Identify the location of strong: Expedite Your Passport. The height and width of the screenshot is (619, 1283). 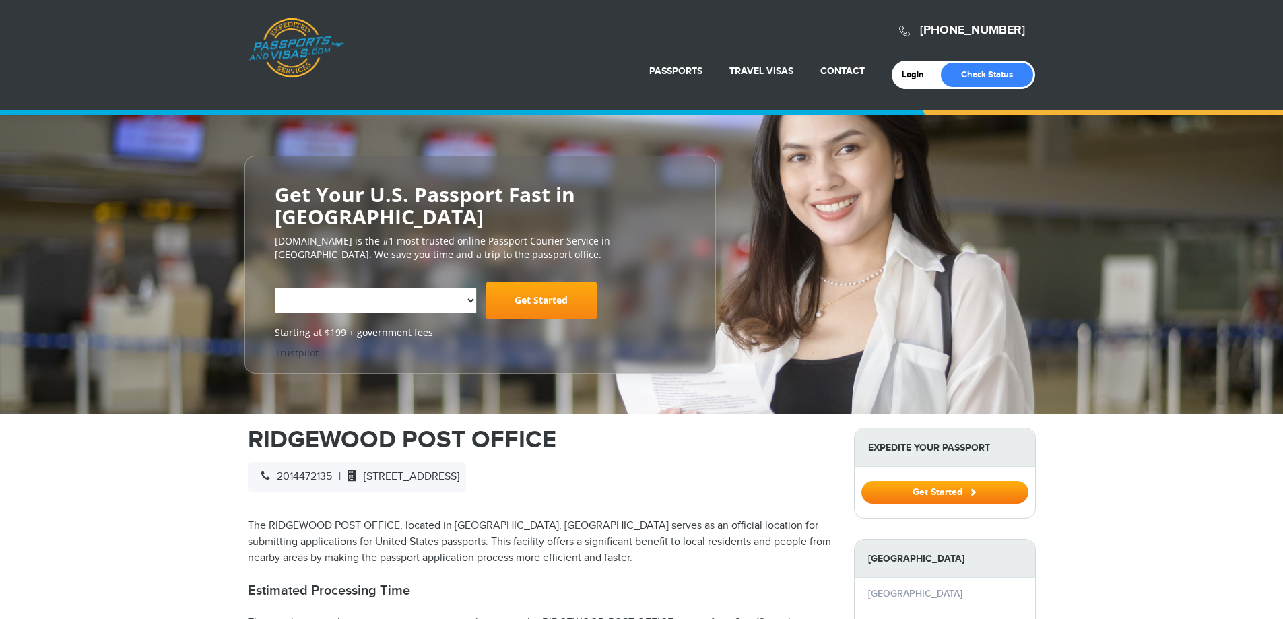
(945, 447).